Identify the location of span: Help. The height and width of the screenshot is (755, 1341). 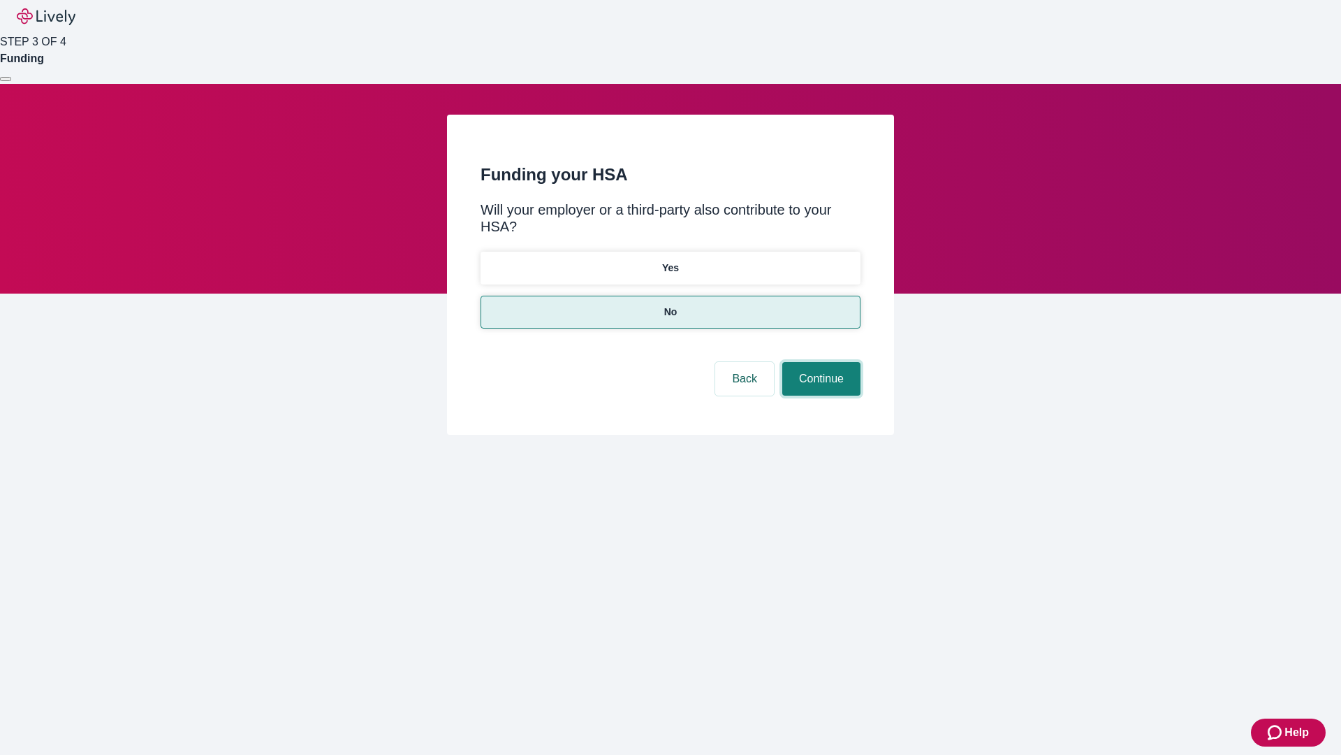
(1297, 732).